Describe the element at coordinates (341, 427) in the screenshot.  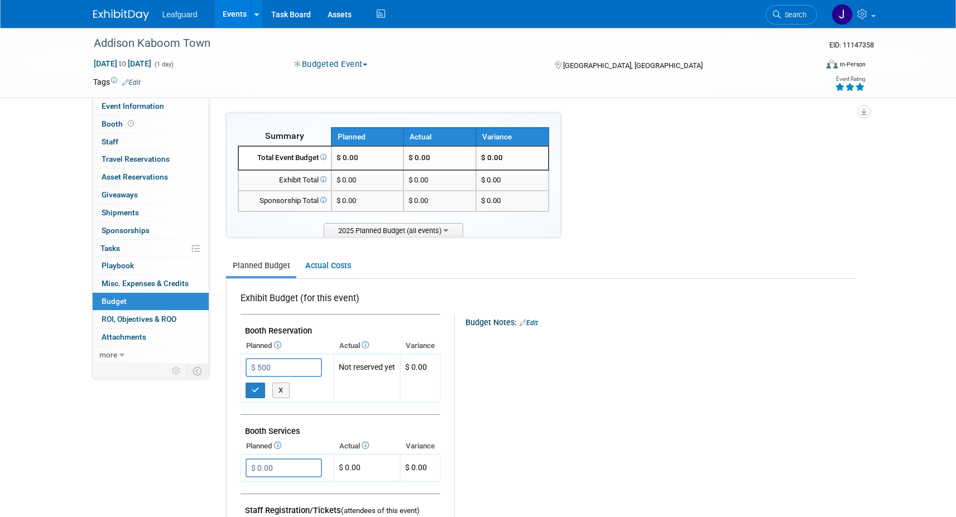
I see `td: Booth Services` at that location.